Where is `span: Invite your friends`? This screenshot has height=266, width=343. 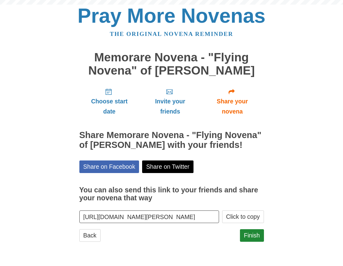 span: Invite your friends is located at coordinates (170, 107).